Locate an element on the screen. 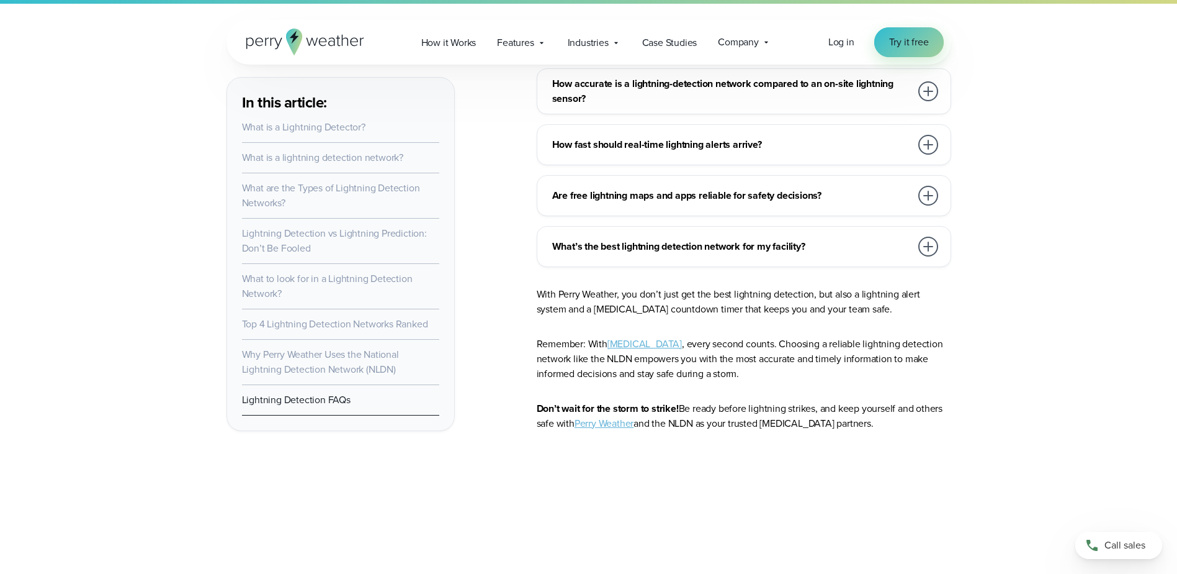 Image resolution: width=1177 pixels, height=574 pixels. h3: Are free lightning maps and apps reliable for safety decisions? is located at coordinates (732, 196).